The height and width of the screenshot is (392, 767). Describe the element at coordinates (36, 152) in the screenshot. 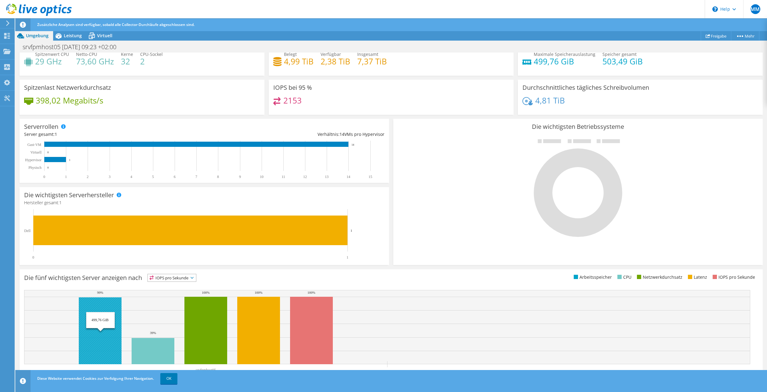

I see `text: Virtuell` at that location.